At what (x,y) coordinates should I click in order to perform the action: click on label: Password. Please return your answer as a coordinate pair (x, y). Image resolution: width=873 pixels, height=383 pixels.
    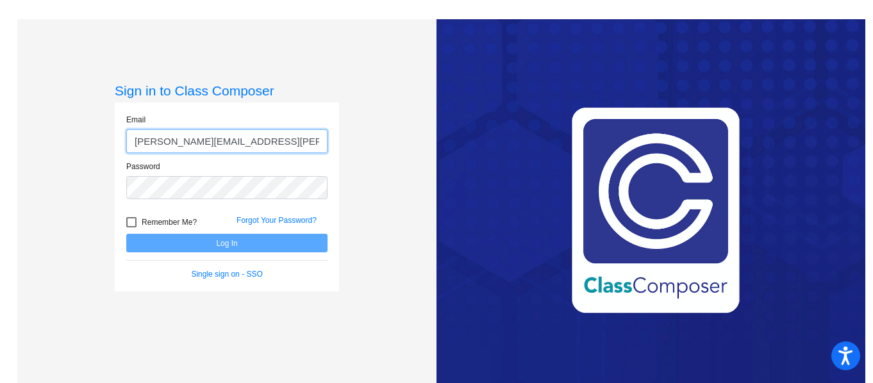
    Looking at the image, I should click on (143, 167).